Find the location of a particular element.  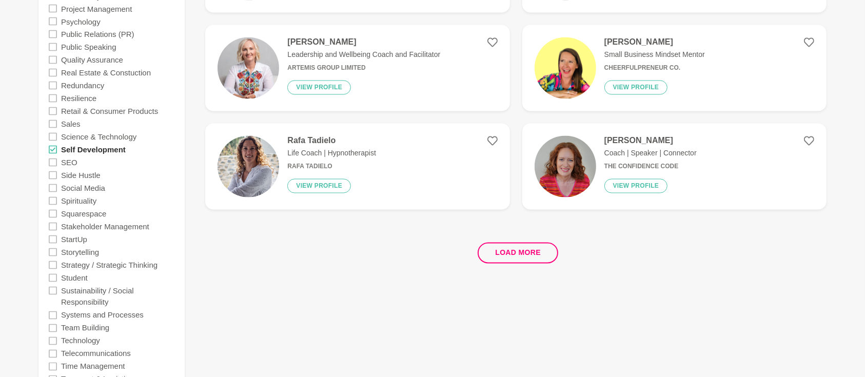

label: Spirituality is located at coordinates (79, 201).